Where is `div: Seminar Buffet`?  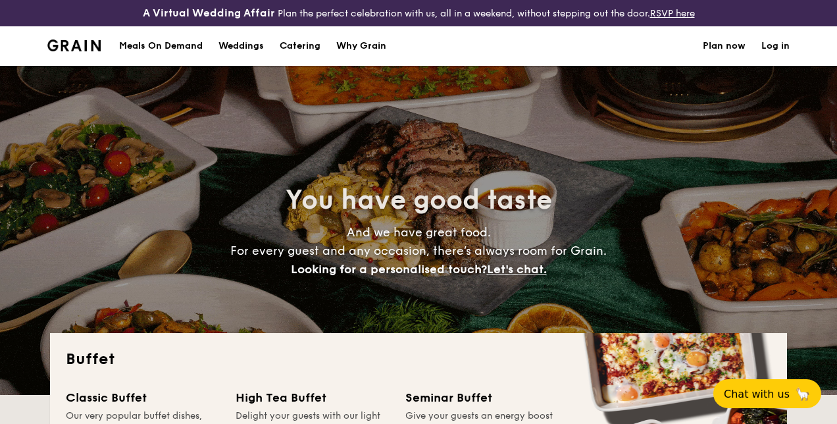
div: Seminar Buffet is located at coordinates (482, 397).